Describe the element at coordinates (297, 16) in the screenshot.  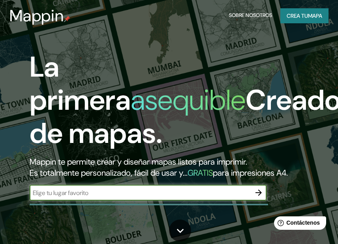
I see `font: Crea tu` at that location.